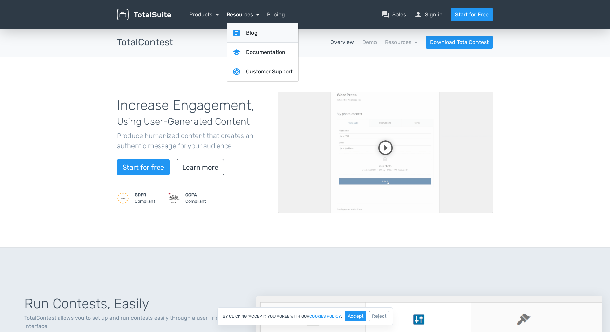 This screenshot has height=332, width=610. Describe the element at coordinates (342, 42) in the screenshot. I see `a: Overview` at that location.